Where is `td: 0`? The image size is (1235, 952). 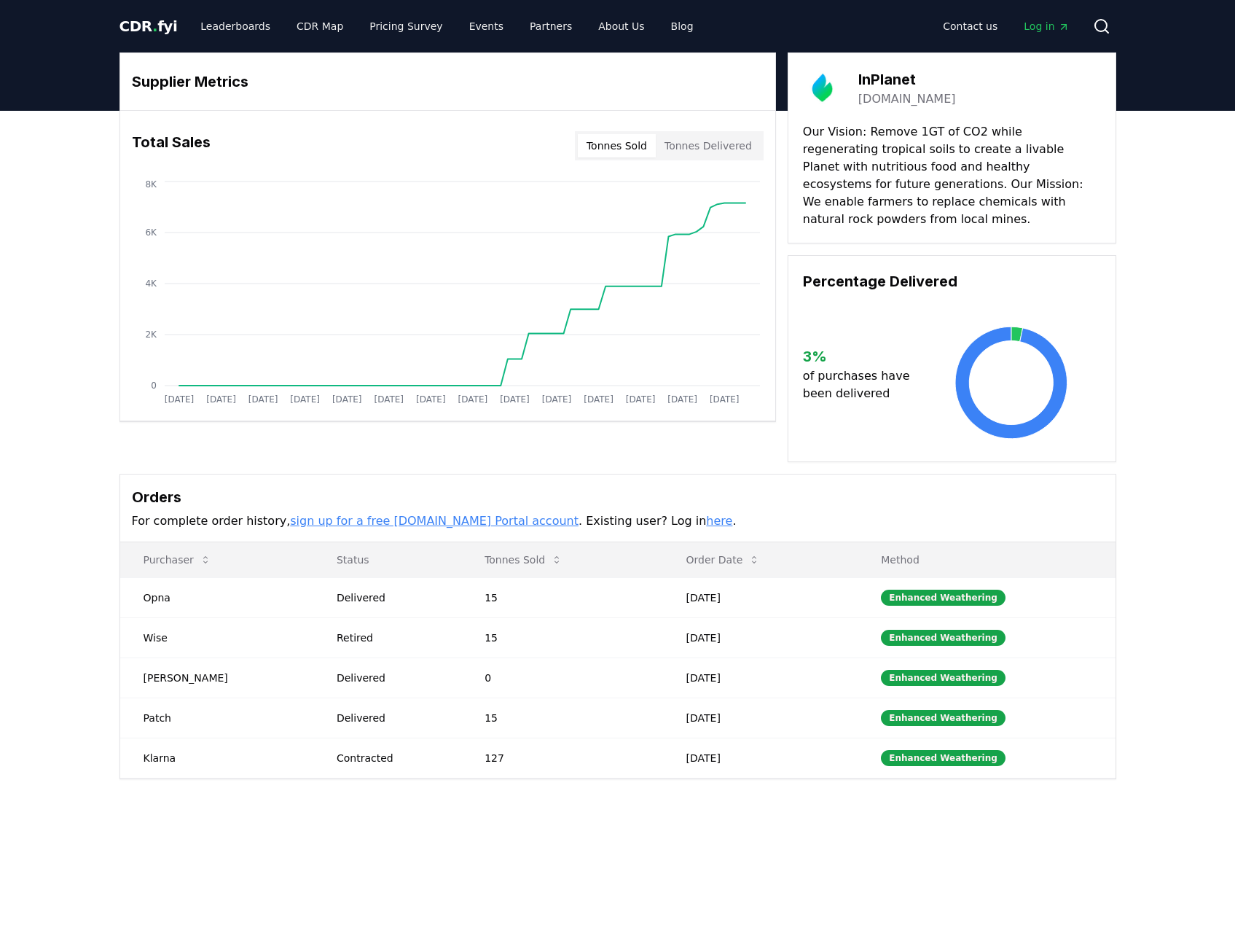 td: 0 is located at coordinates (562, 677).